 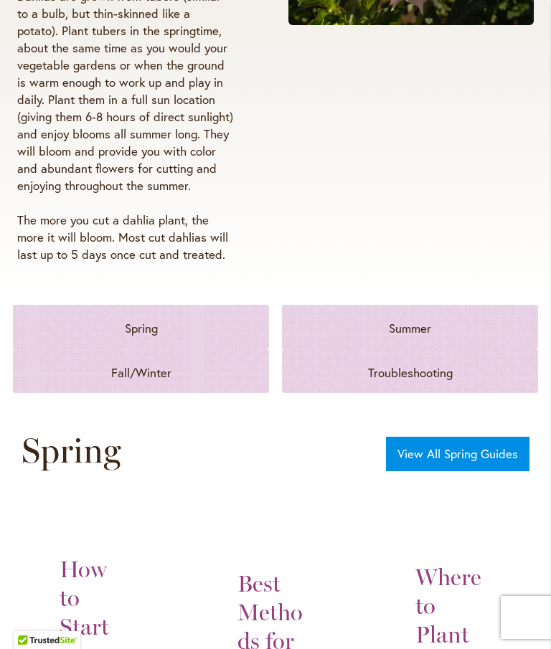 What do you see at coordinates (451, 522) in the screenshot?
I see `a: close up of pink and white Labyrinth Dahlia` at bounding box center [451, 522].